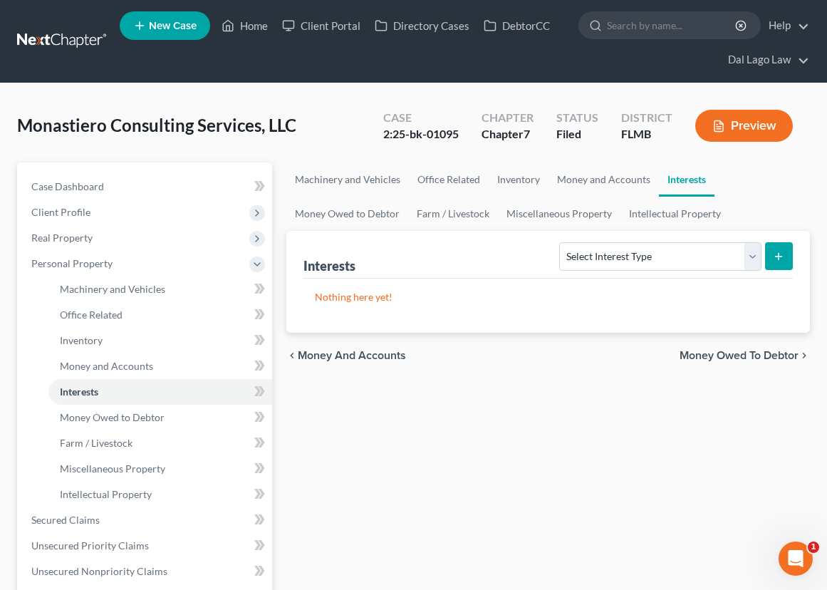 This screenshot has height=590, width=827. I want to click on span: Inventory, so click(81, 340).